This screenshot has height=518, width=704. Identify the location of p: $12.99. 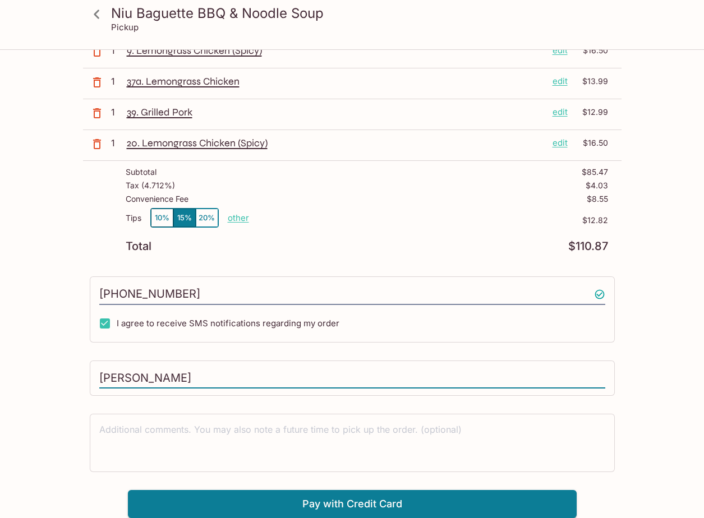
(591, 112).